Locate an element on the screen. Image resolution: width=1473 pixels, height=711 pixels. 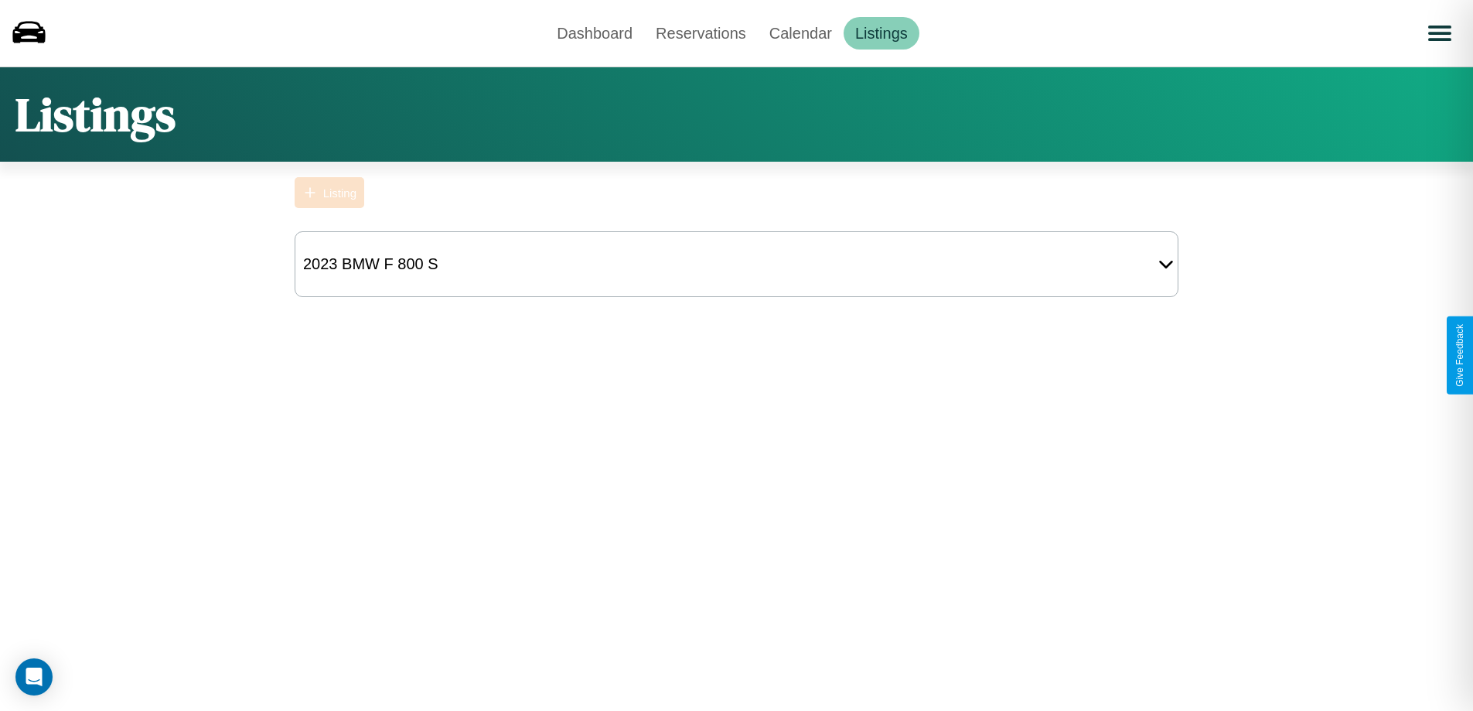
div: Give Feedback is located at coordinates (1460, 355).